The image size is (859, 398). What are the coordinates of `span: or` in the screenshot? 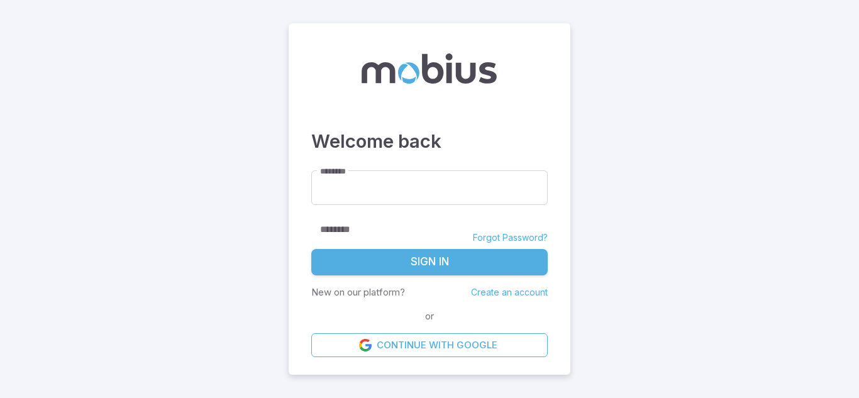 It's located at (430, 316).